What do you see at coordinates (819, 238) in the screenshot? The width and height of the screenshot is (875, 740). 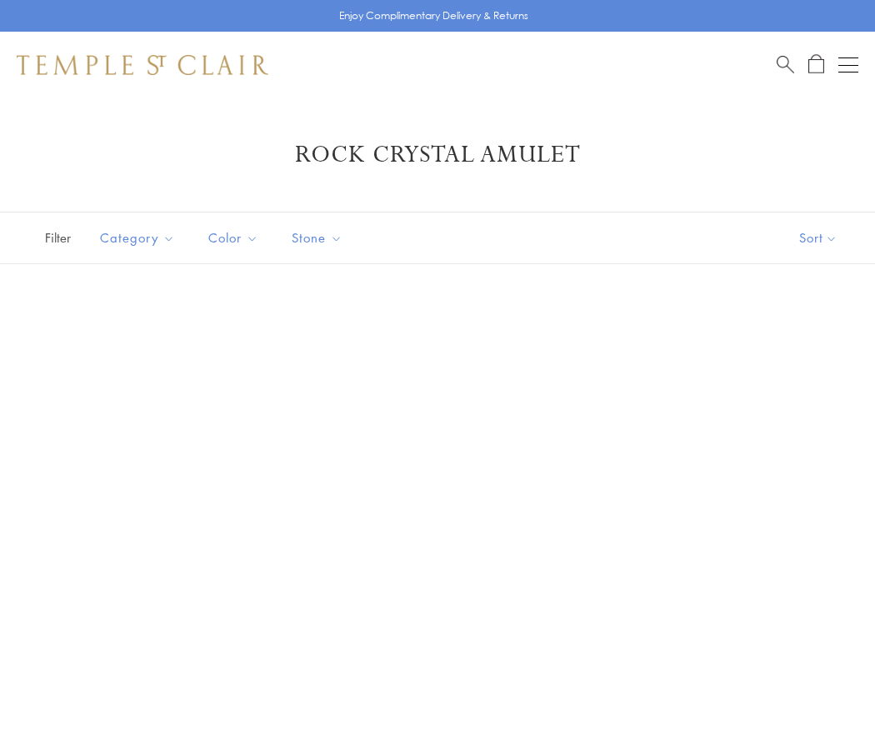 I see `button: Show sort by` at bounding box center [819, 238].